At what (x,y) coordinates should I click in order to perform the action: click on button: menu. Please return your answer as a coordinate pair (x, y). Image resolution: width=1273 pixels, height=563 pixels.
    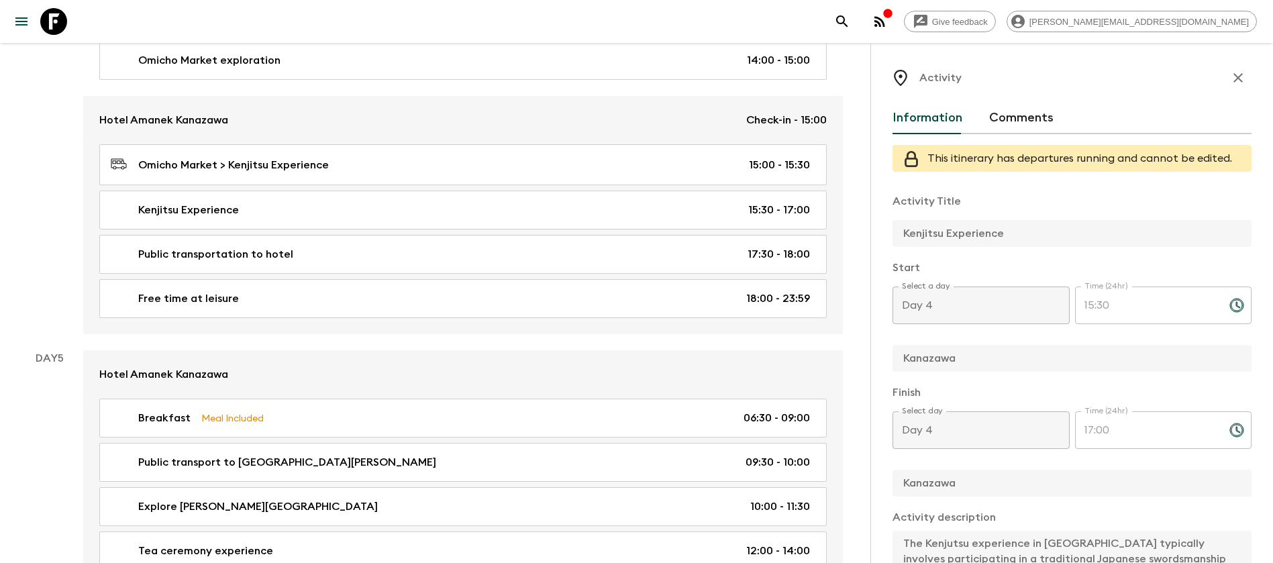
    Looking at the image, I should click on (21, 21).